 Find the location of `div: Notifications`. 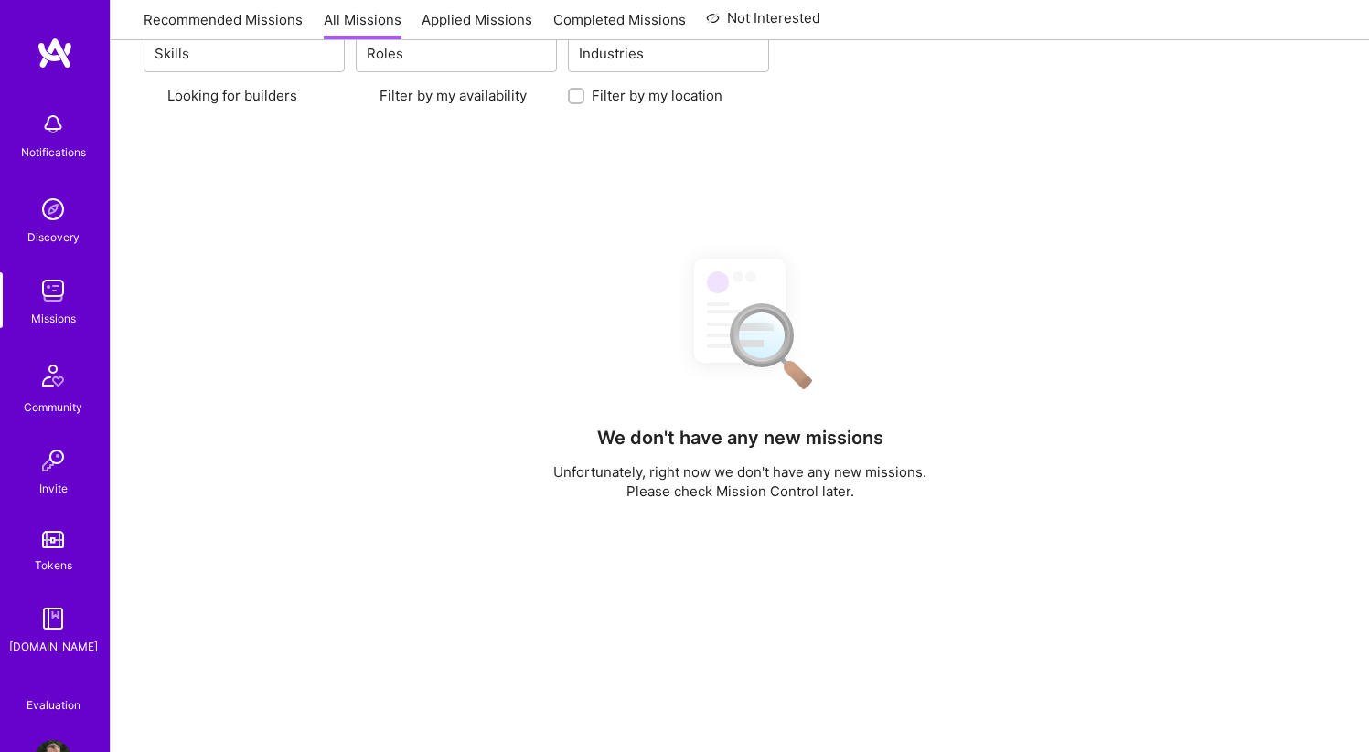

div: Notifications is located at coordinates (53, 152).